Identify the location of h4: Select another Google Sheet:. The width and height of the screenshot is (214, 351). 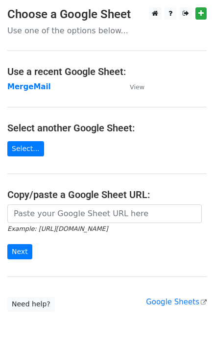
(107, 128).